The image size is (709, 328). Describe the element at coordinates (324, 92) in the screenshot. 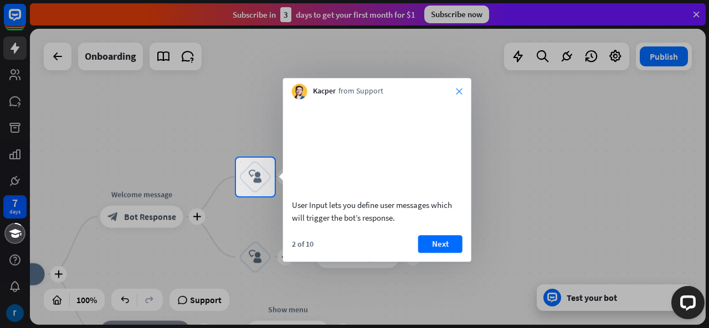

I see `span: Kacper` at that location.